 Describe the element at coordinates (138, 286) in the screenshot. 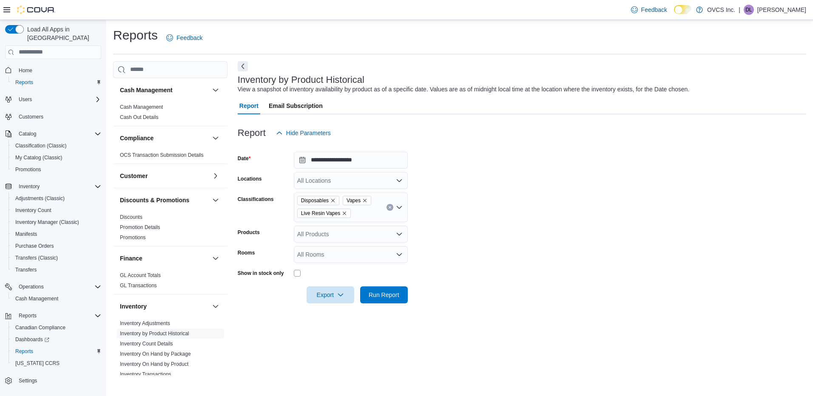

I see `span: GL Transactions` at that location.